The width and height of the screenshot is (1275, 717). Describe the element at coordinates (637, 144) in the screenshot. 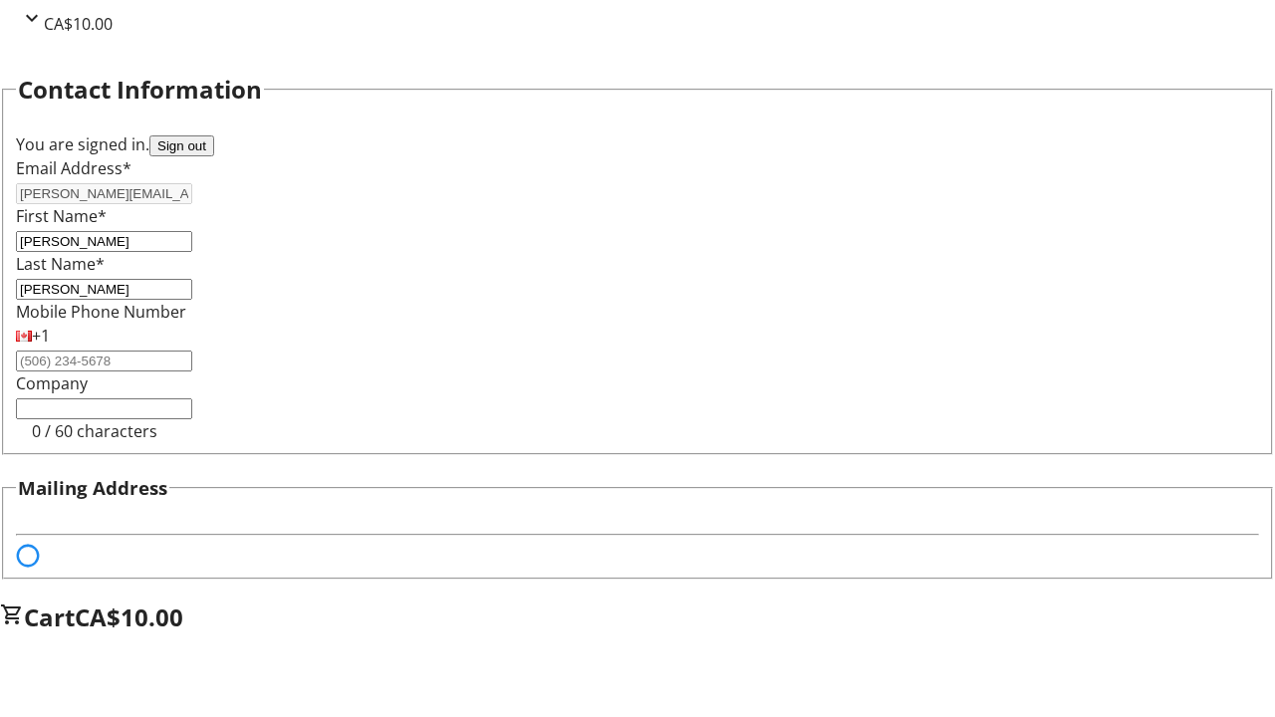

I see `div: You are signed in.` at that location.